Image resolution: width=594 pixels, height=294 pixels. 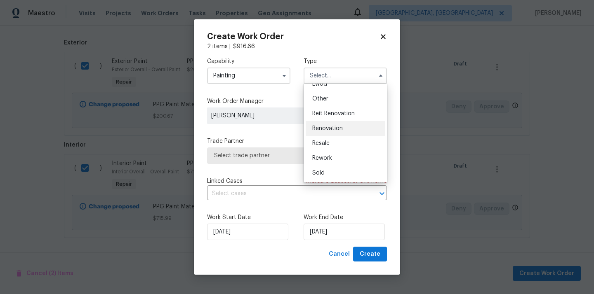 What do you see at coordinates (284, 76) in the screenshot?
I see `button: Show options` at bounding box center [284, 76].